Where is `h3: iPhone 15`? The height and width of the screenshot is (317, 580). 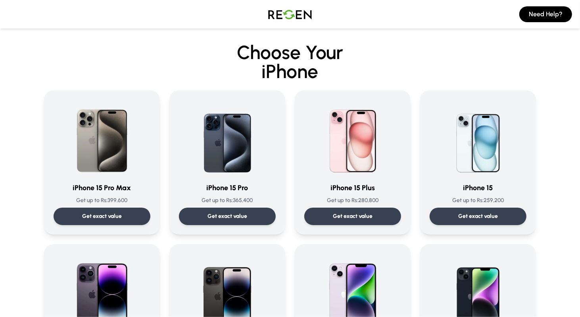
h3: iPhone 15 is located at coordinates (478, 188).